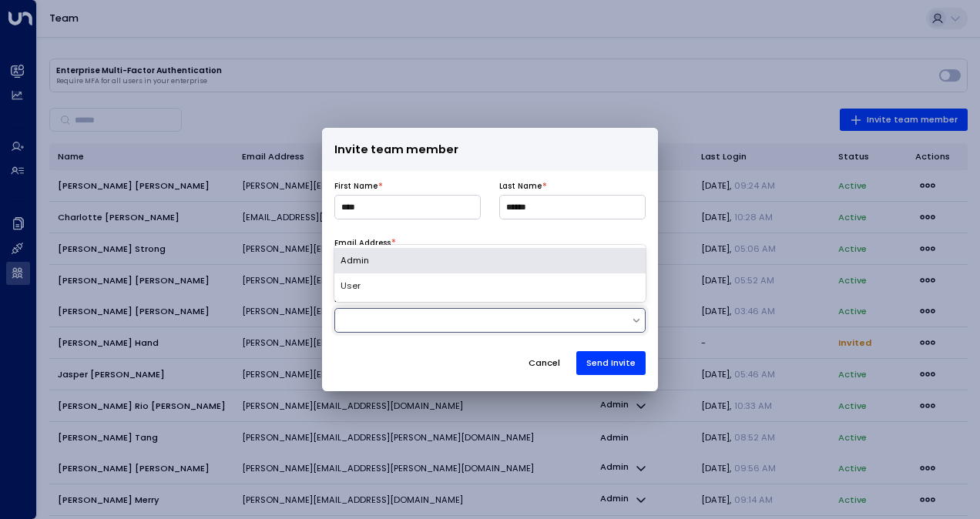 The height and width of the screenshot is (519, 980). I want to click on div: Admin, so click(490, 260).